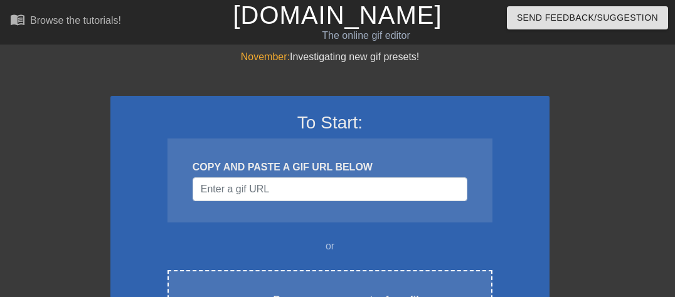  What do you see at coordinates (330, 189) in the screenshot?
I see `input: Username` at bounding box center [330, 189].